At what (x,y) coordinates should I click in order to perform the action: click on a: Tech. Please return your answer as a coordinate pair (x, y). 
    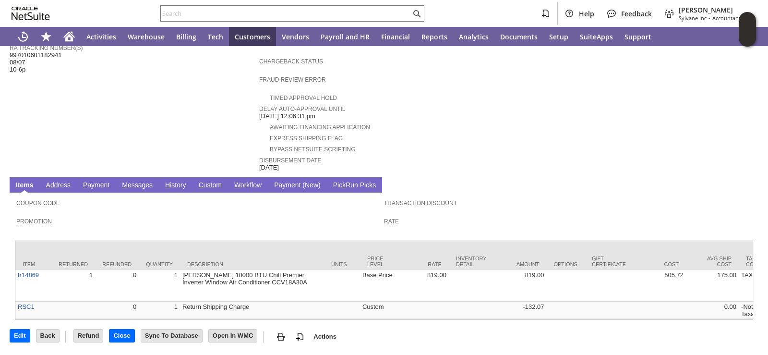
    Looking at the image, I should click on (216, 36).